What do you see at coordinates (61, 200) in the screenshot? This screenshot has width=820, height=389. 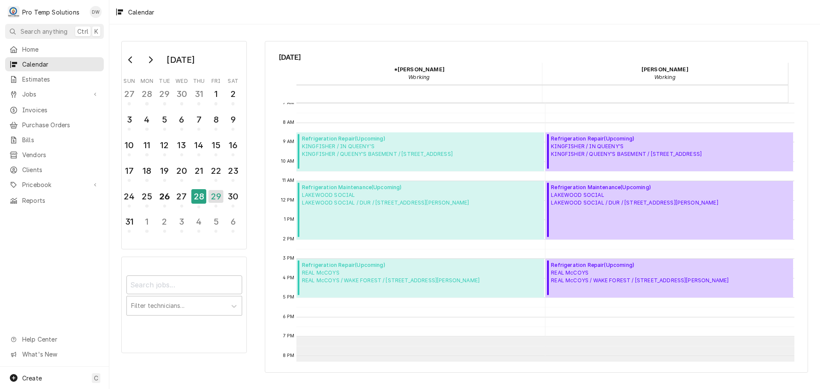 I see `span: Reports` at bounding box center [61, 200].